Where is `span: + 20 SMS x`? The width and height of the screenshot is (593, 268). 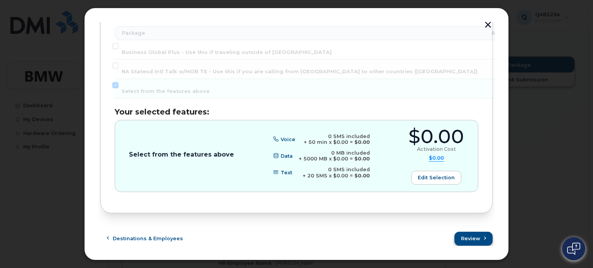 span: + 20 SMS x is located at coordinates (317, 176).